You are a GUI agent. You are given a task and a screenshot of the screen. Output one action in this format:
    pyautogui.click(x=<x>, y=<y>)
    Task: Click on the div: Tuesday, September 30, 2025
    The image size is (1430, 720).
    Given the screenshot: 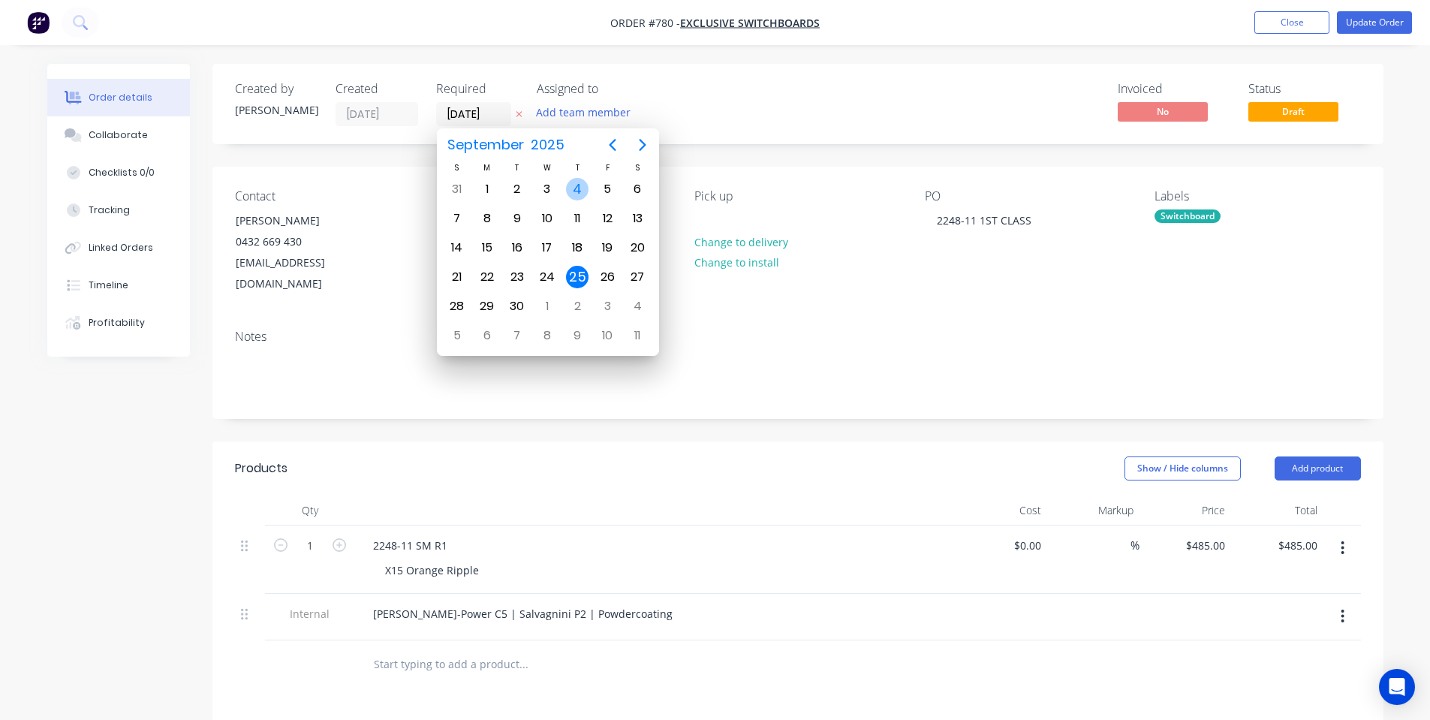 What is the action you would take?
    pyautogui.click(x=517, y=306)
    